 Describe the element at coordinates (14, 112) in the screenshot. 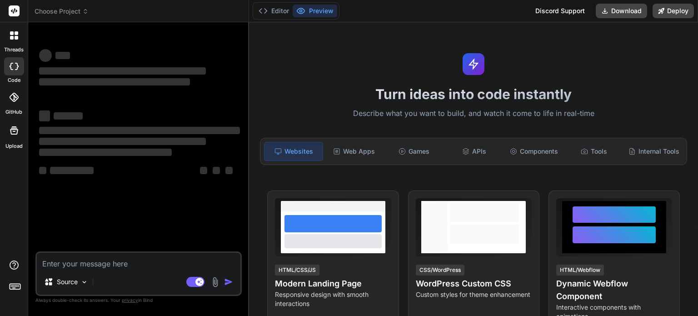

I see `label: GitHub` at that location.